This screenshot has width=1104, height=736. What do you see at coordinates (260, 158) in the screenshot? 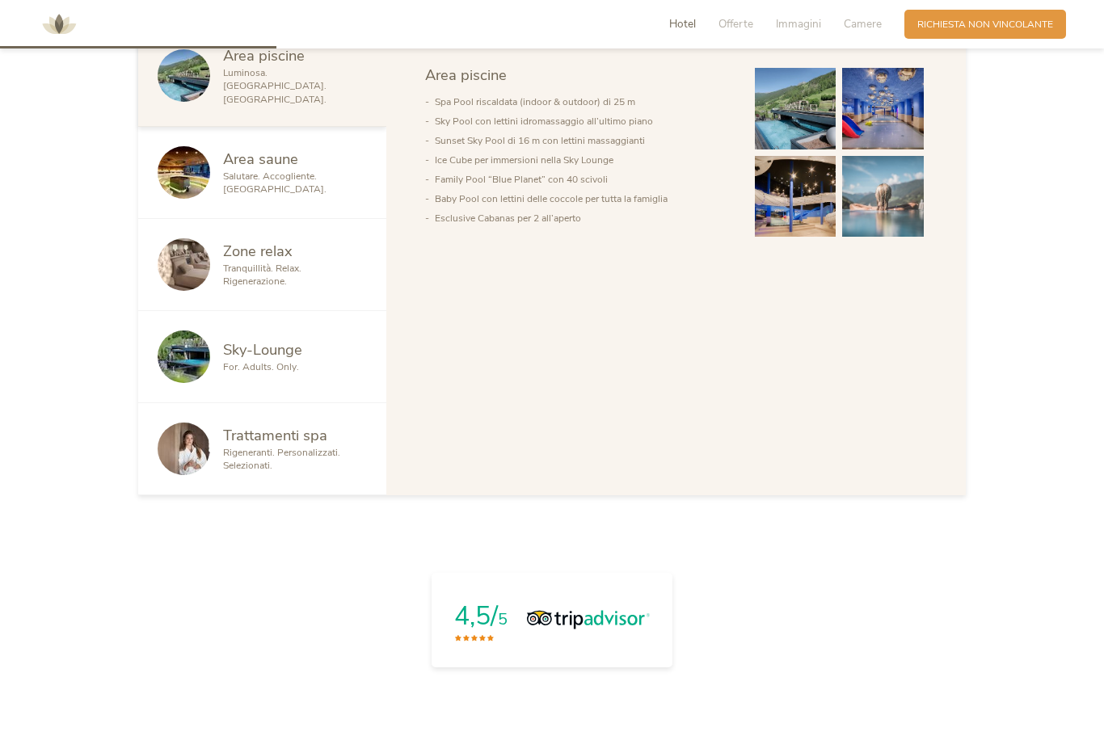
I see `span: Area saune` at bounding box center [260, 158].